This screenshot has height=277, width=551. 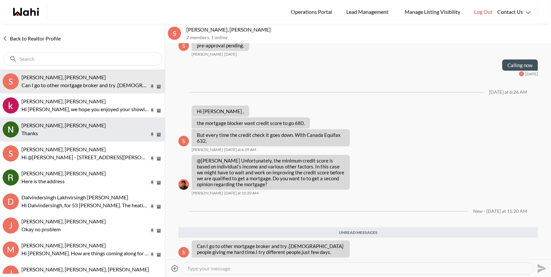 I want to click on p: Thanks, so click(x=85, y=133).